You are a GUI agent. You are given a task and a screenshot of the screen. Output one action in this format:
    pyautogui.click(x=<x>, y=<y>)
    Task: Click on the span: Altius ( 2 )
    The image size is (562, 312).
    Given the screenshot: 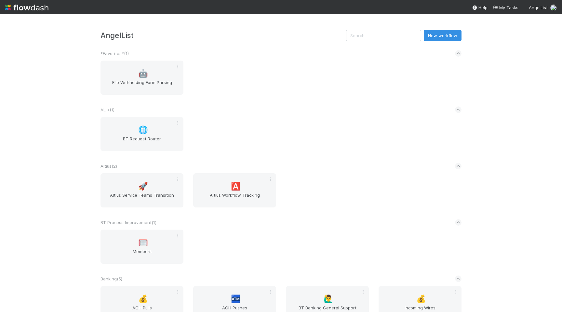 What is the action you would take?
    pyautogui.click(x=109, y=166)
    